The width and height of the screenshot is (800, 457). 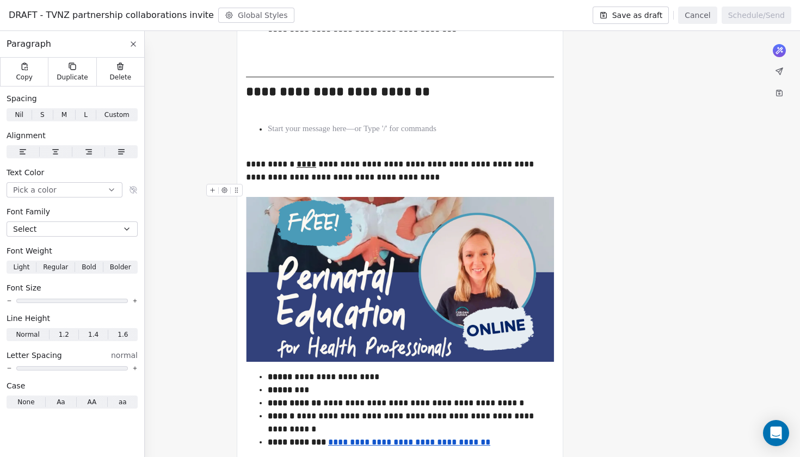 What do you see at coordinates (26, 135) in the screenshot?
I see `span: Alignment` at bounding box center [26, 135].